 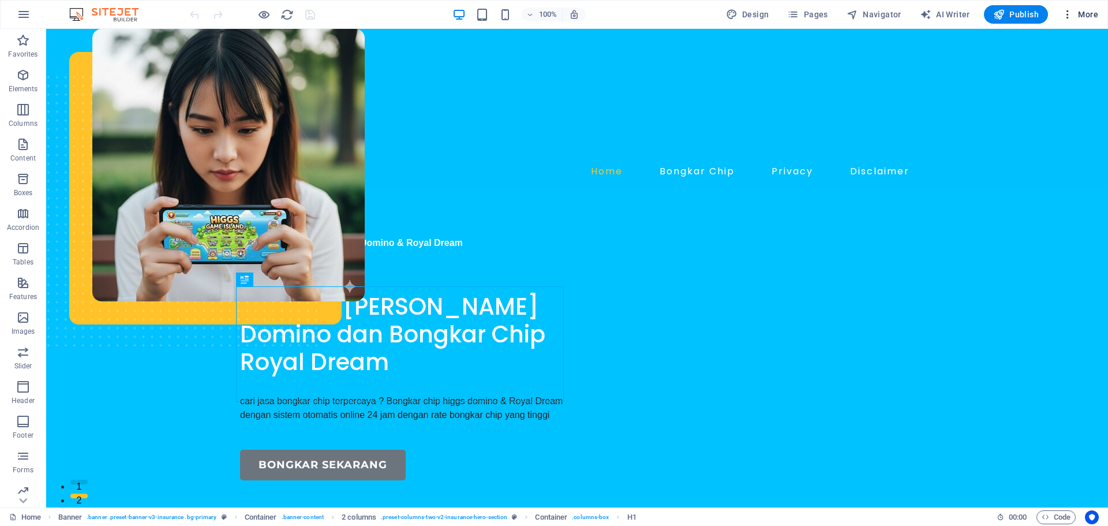 What do you see at coordinates (1080, 14) in the screenshot?
I see `span: More` at bounding box center [1080, 14].